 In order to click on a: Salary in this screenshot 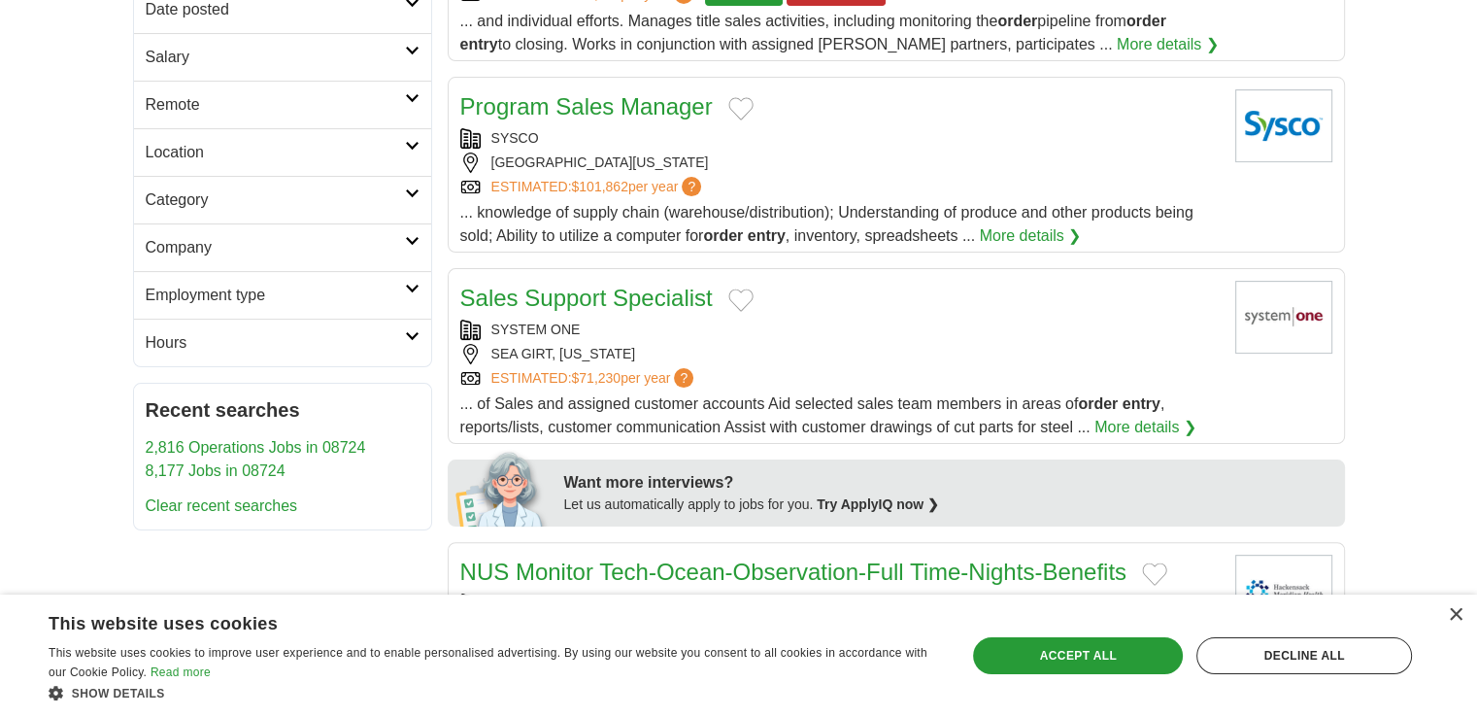, I will do `click(283, 56)`.